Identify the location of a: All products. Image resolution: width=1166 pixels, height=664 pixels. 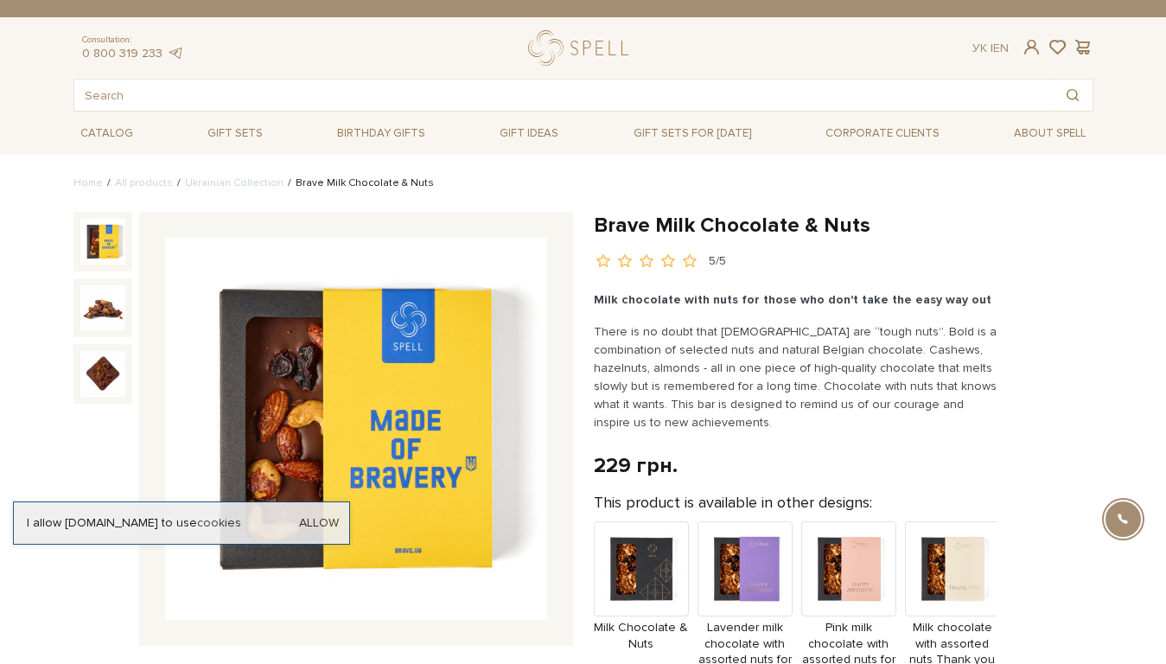
(143, 182).